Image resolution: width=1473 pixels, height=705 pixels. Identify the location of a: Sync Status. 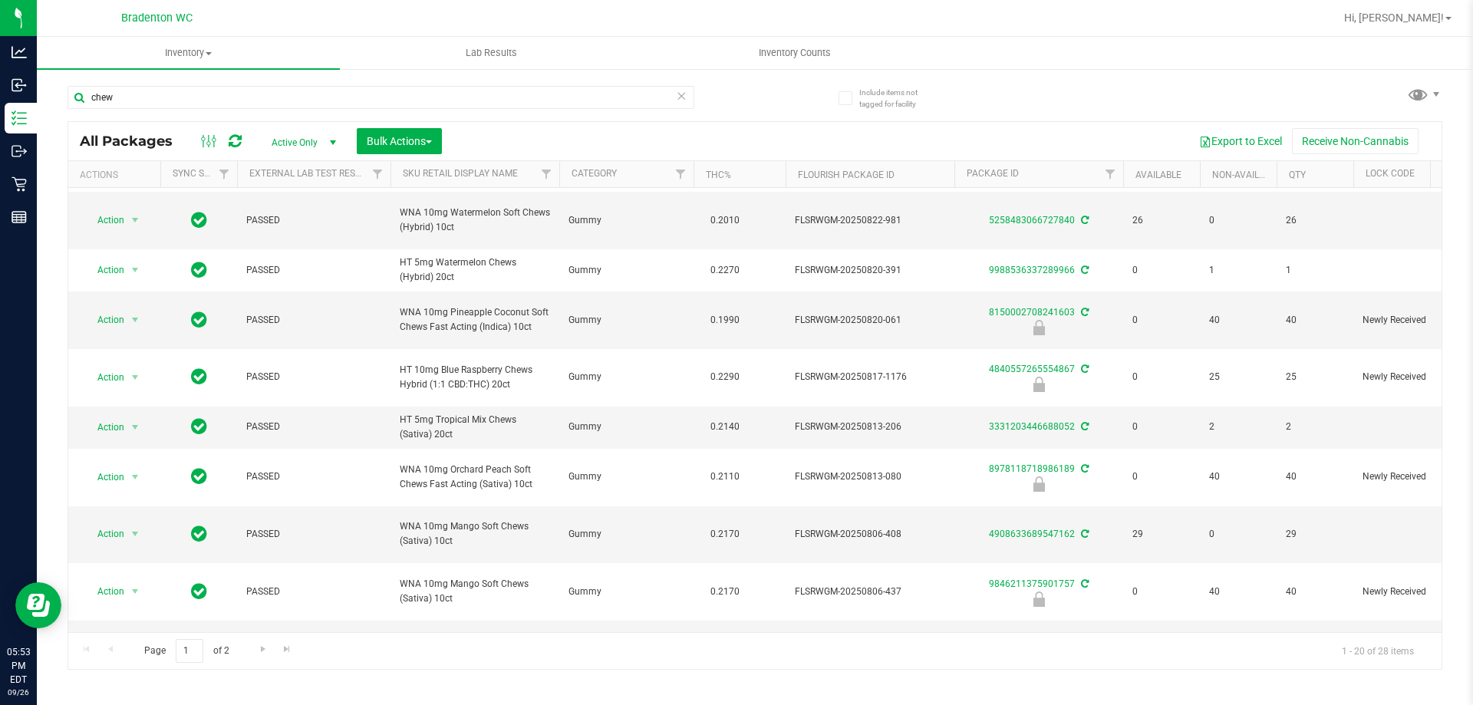
(202, 173).